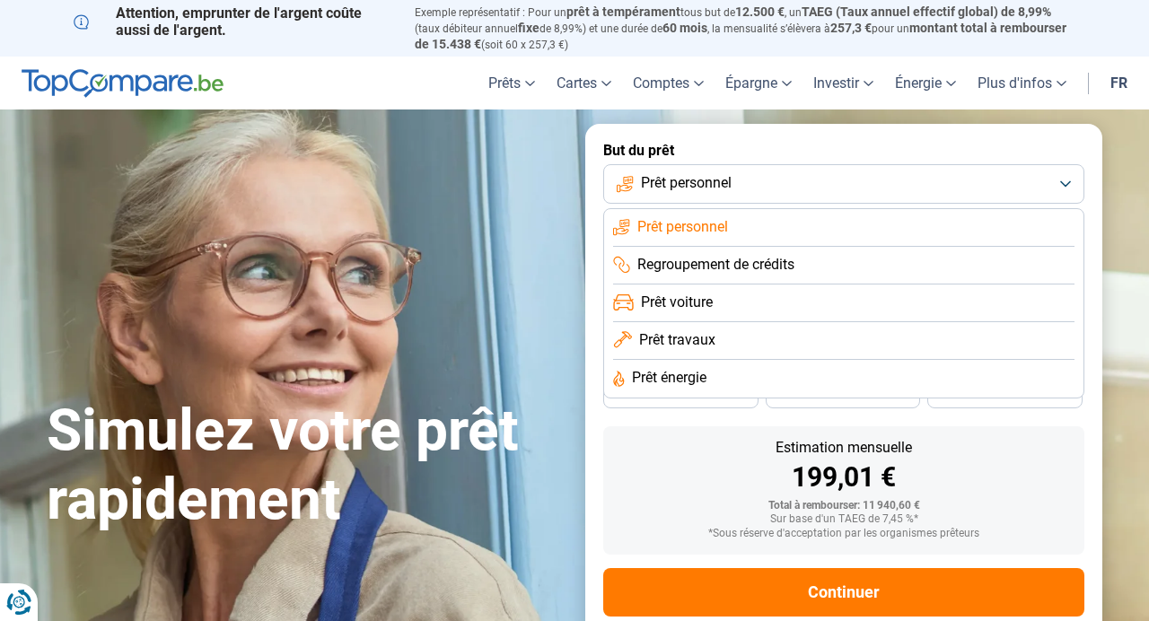  I want to click on a: Plus d'infos, so click(1021, 83).